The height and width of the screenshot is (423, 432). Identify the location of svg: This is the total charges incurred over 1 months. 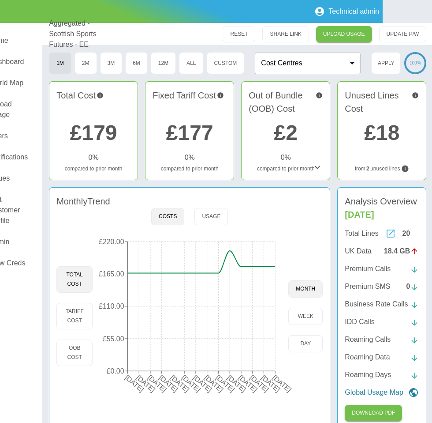
(100, 95).